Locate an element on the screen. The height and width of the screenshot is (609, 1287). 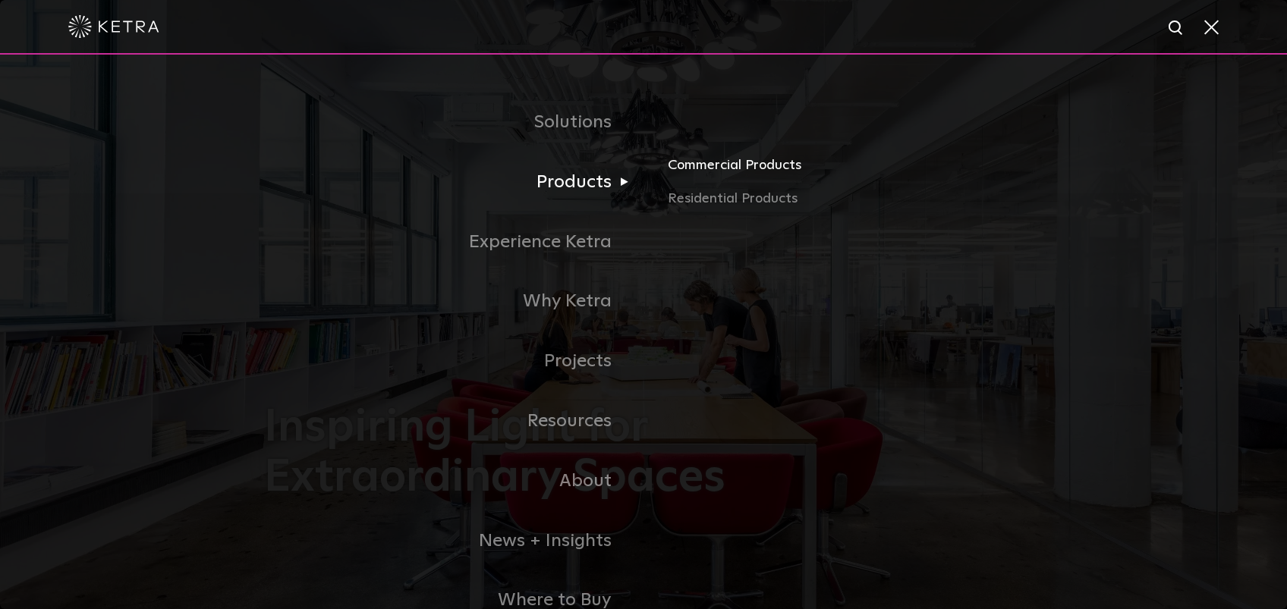
a: Products is located at coordinates (454, 182).